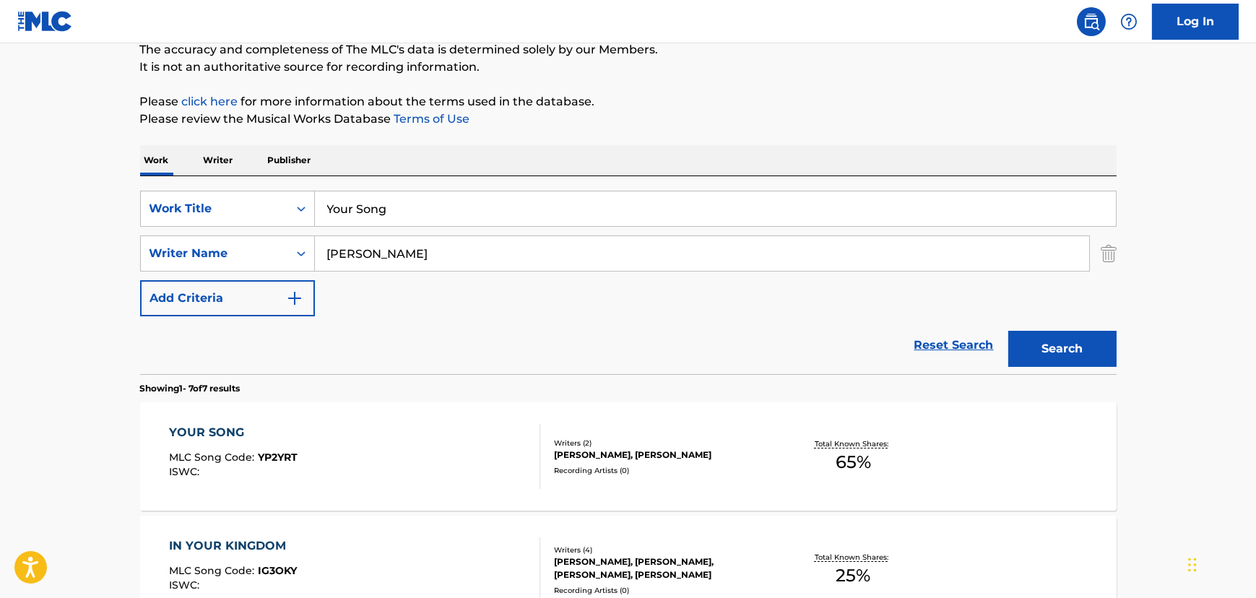  I want to click on a: Terms of Use, so click(431, 118).